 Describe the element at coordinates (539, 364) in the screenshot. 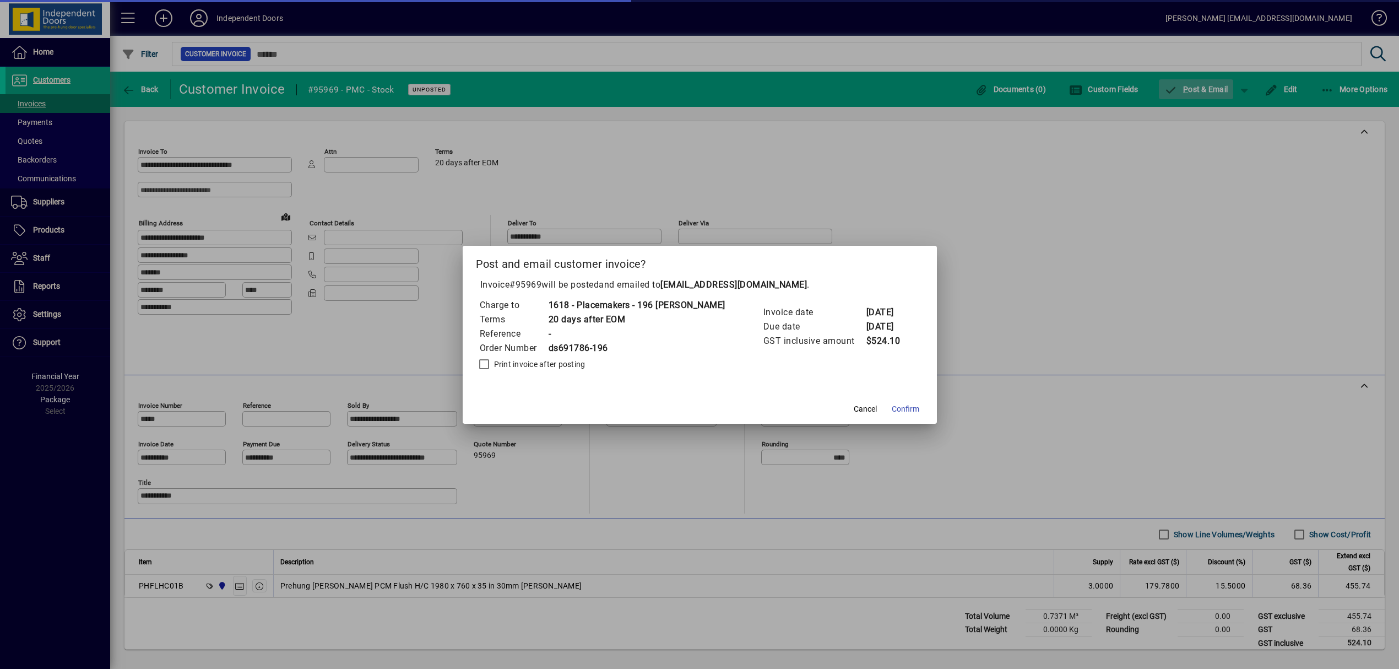

I see `label: Print invoice after posting` at that location.